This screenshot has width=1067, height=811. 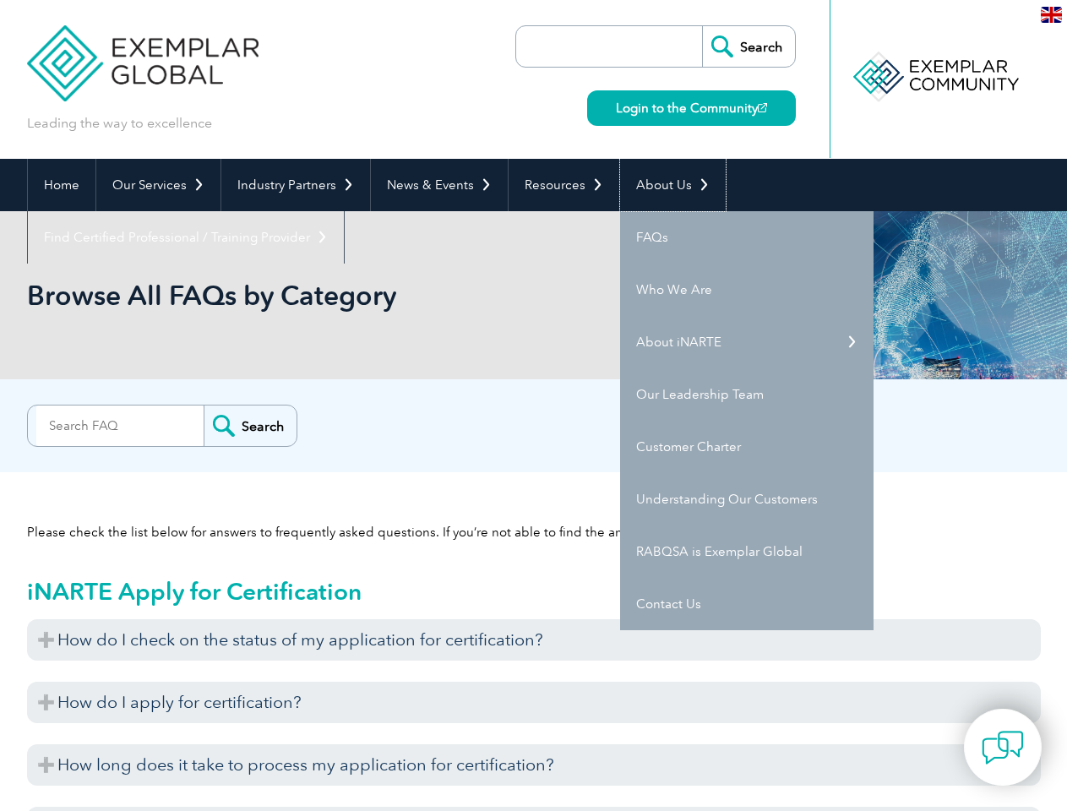 What do you see at coordinates (747, 552) in the screenshot?
I see `a: RABQSA is Exemplar Global` at bounding box center [747, 552].